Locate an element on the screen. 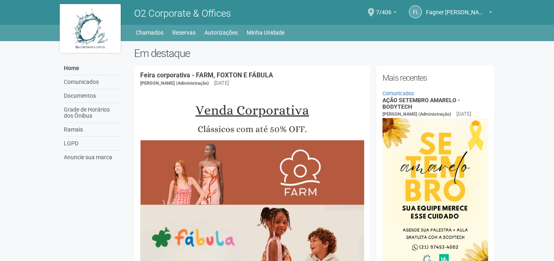 The width and height of the screenshot is (554, 261). a: Chamados is located at coordinates (150, 33).